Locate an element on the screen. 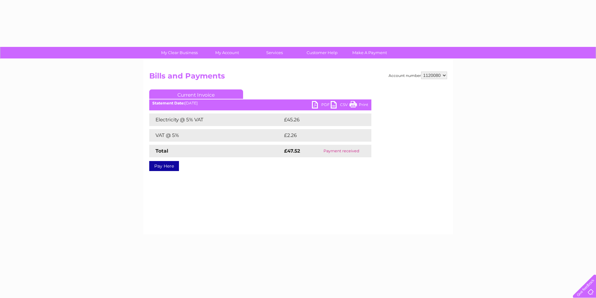 The height and width of the screenshot is (298, 596). a: Services is located at coordinates (274, 53).